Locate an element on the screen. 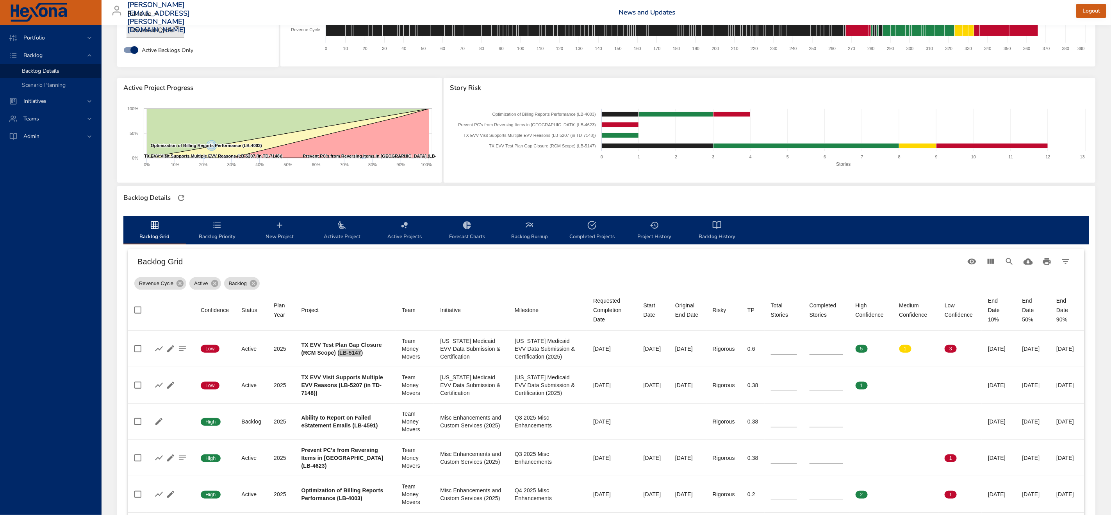 This screenshot has width=1111, height=515. span: Story Risk is located at coordinates (770, 88).